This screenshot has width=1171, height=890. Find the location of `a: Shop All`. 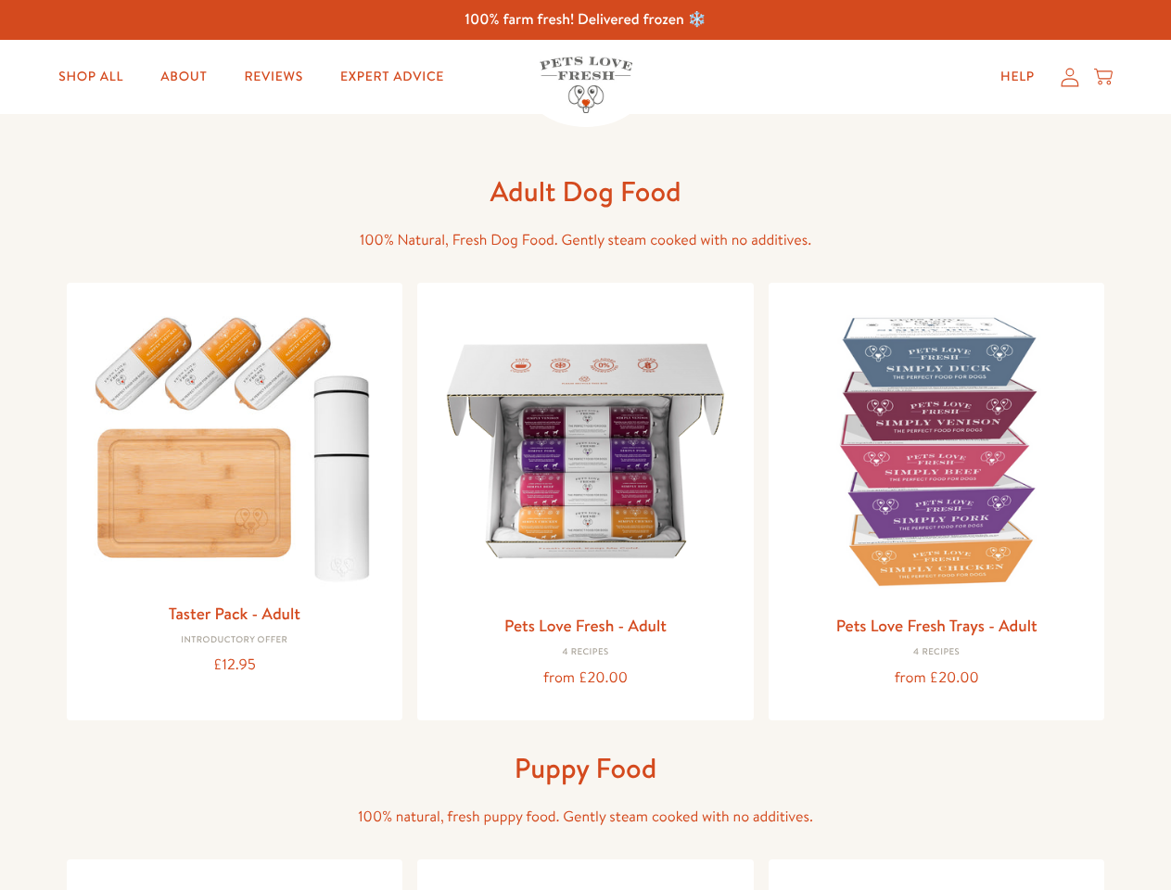

a: Shop All is located at coordinates (91, 77).